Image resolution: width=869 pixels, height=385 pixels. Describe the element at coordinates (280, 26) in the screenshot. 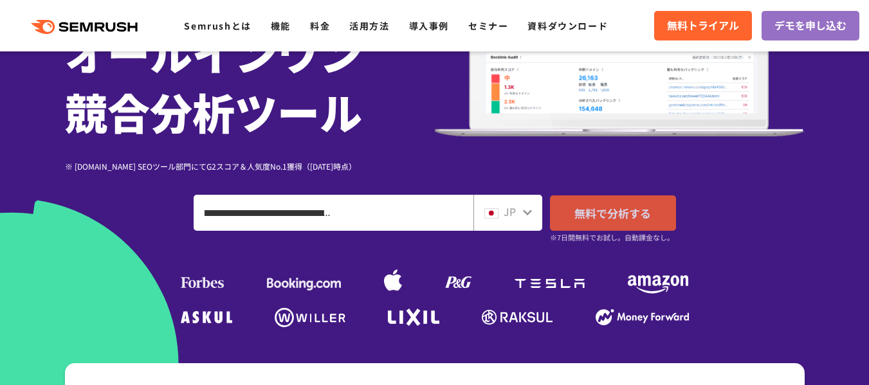

I see `a: 機能` at that location.